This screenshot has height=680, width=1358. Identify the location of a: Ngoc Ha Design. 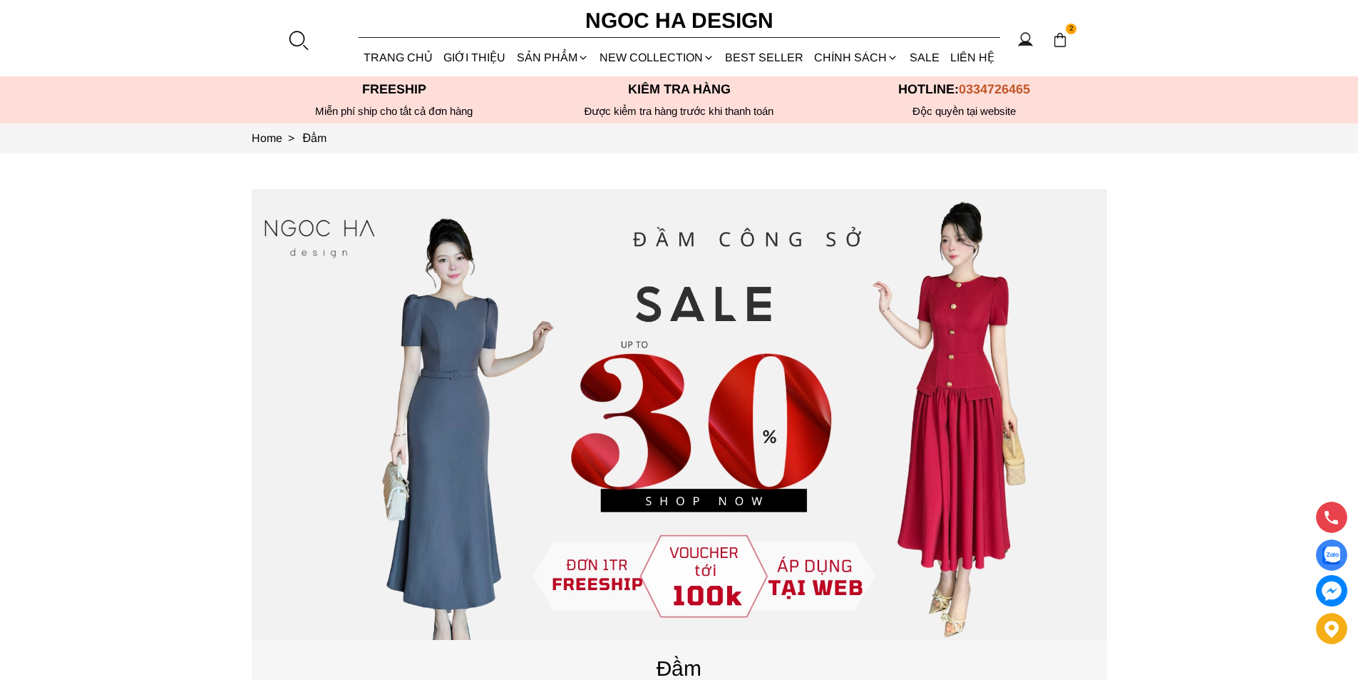
(680, 21).